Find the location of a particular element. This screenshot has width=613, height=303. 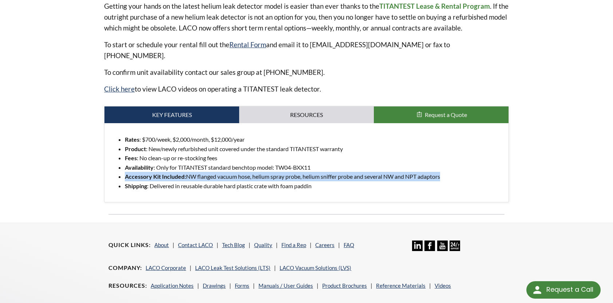

a: Forms is located at coordinates (242, 286).